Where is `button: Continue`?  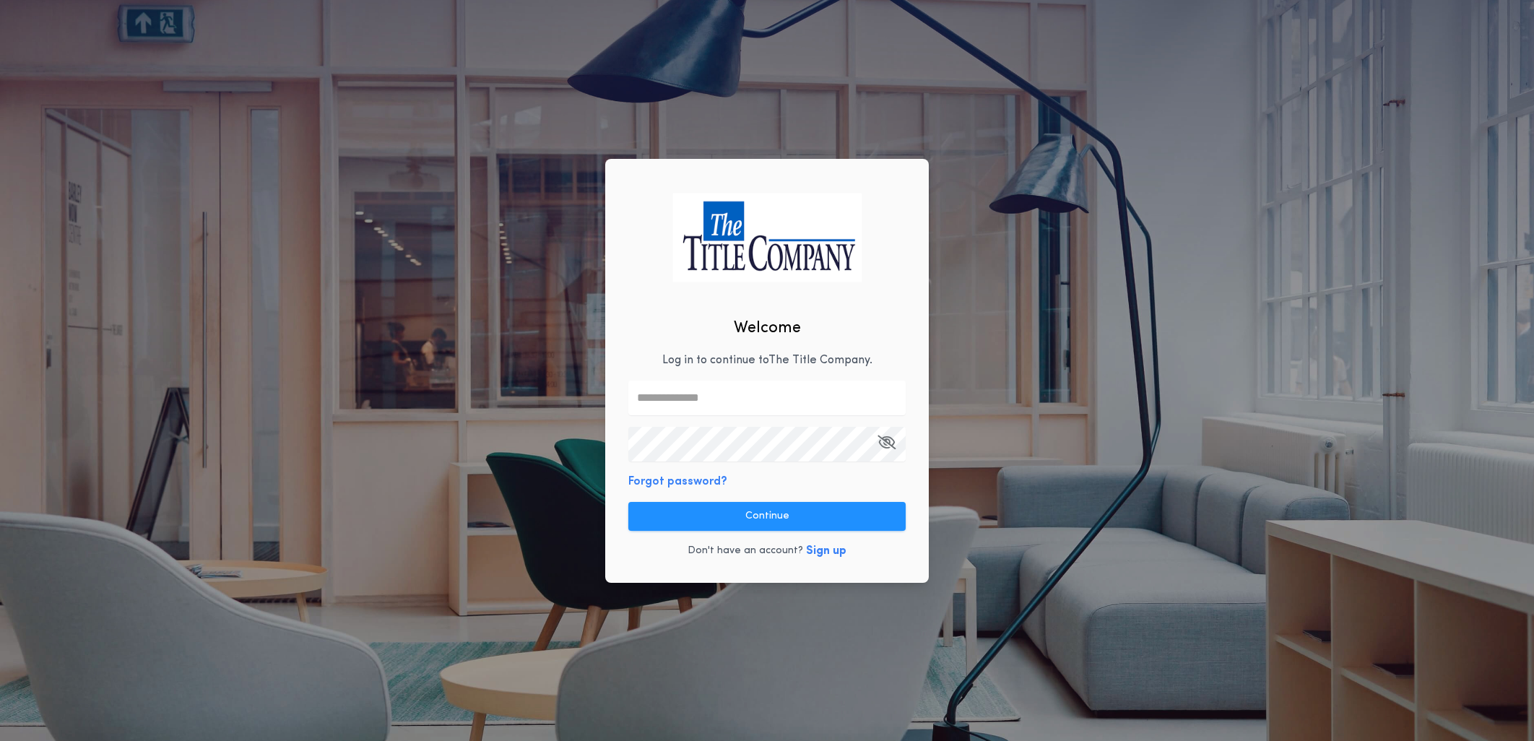
button: Continue is located at coordinates (767, 517).